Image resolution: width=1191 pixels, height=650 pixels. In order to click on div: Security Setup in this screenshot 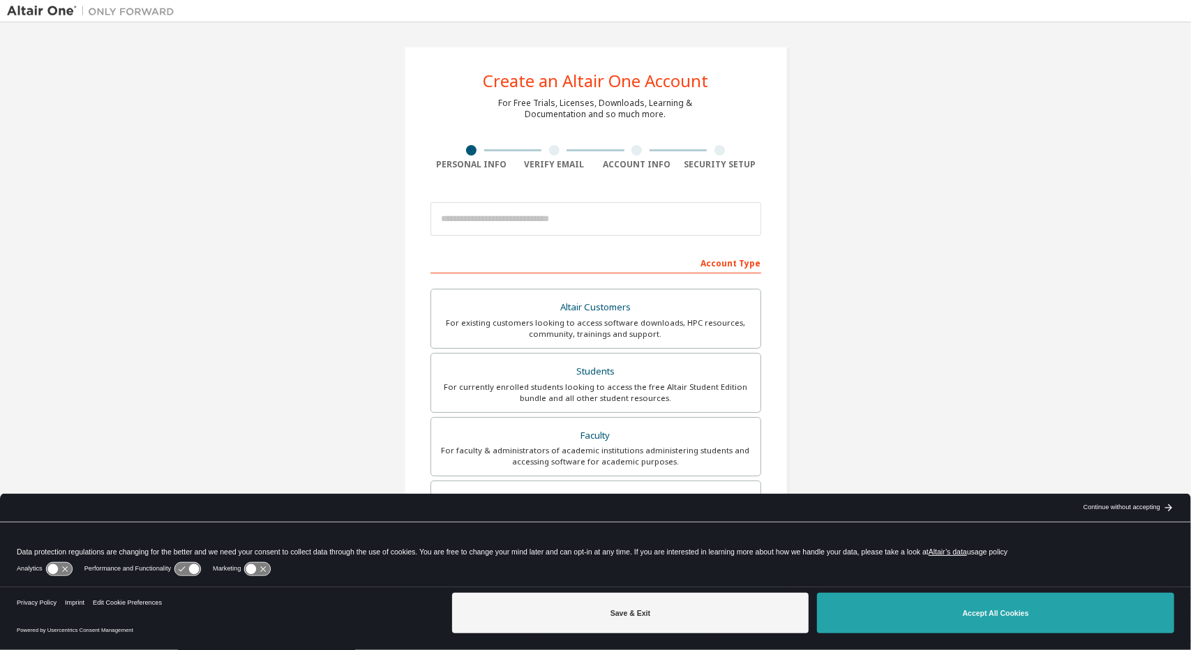, I will do `click(719, 165)`.